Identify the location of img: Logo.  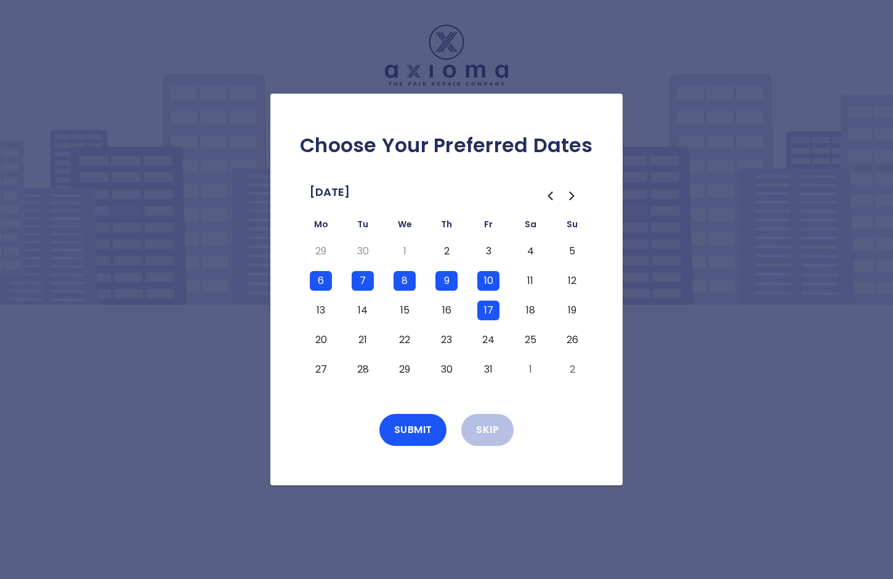
(447, 55).